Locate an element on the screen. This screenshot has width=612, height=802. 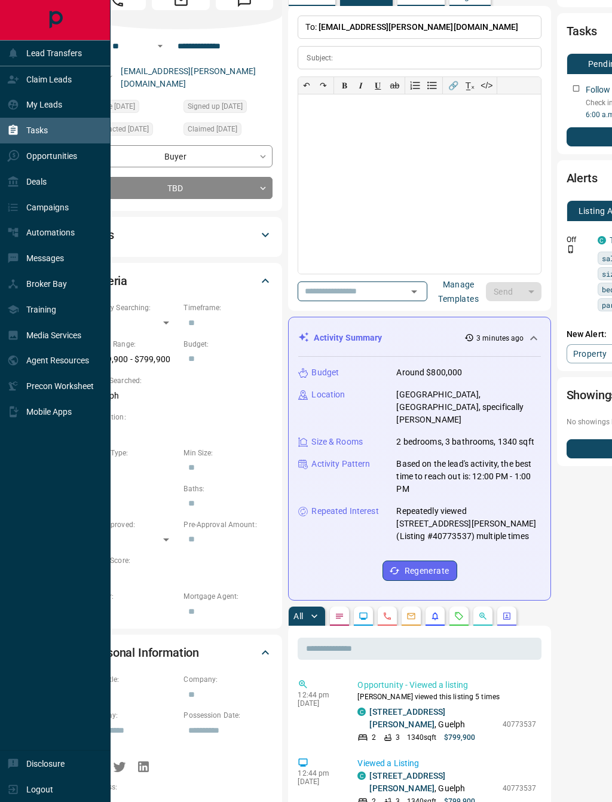
div: TBD is located at coordinates (181, 188).